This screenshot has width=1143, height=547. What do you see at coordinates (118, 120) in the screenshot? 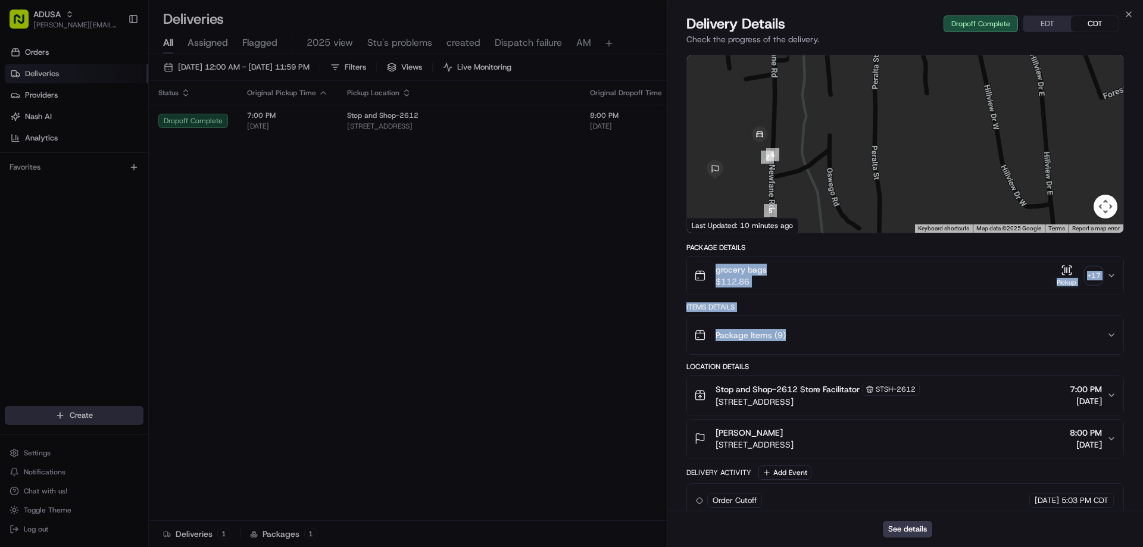
I see `div: Start new chat` at bounding box center [118, 120].